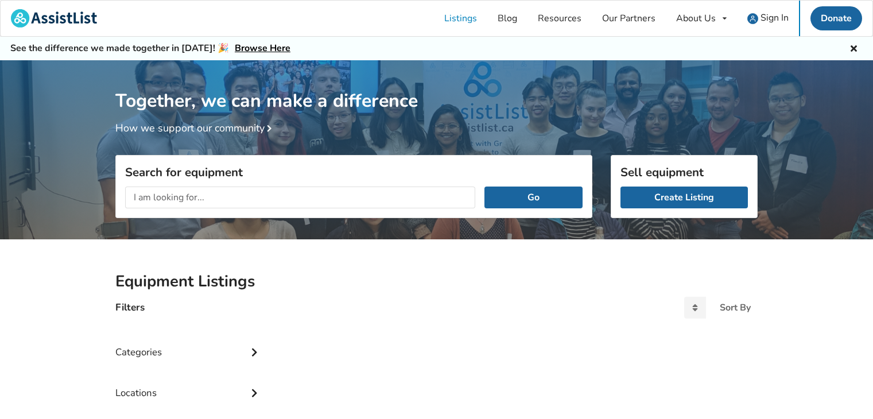 Image resolution: width=873 pixels, height=419 pixels. What do you see at coordinates (753, 18) in the screenshot?
I see `img: user icon` at bounding box center [753, 18].